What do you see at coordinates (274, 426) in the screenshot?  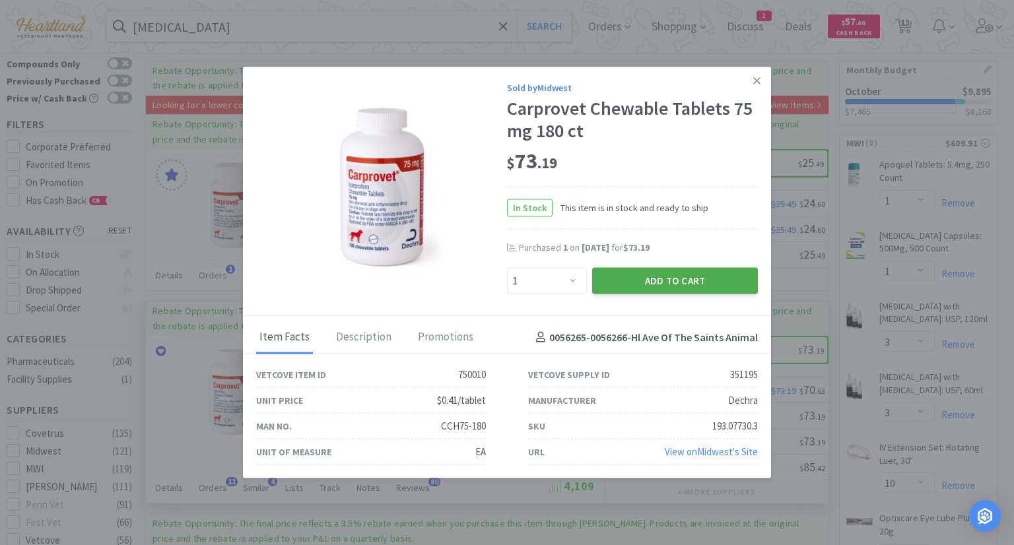 I see `div: Man No.` at bounding box center [274, 426].